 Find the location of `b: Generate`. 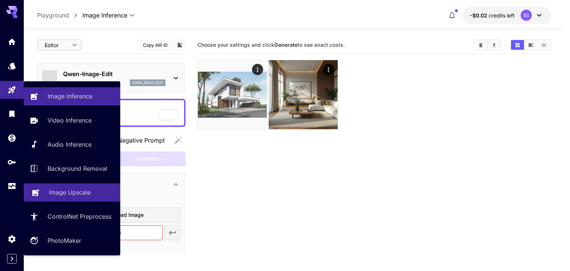

b: Generate is located at coordinates (286, 45).